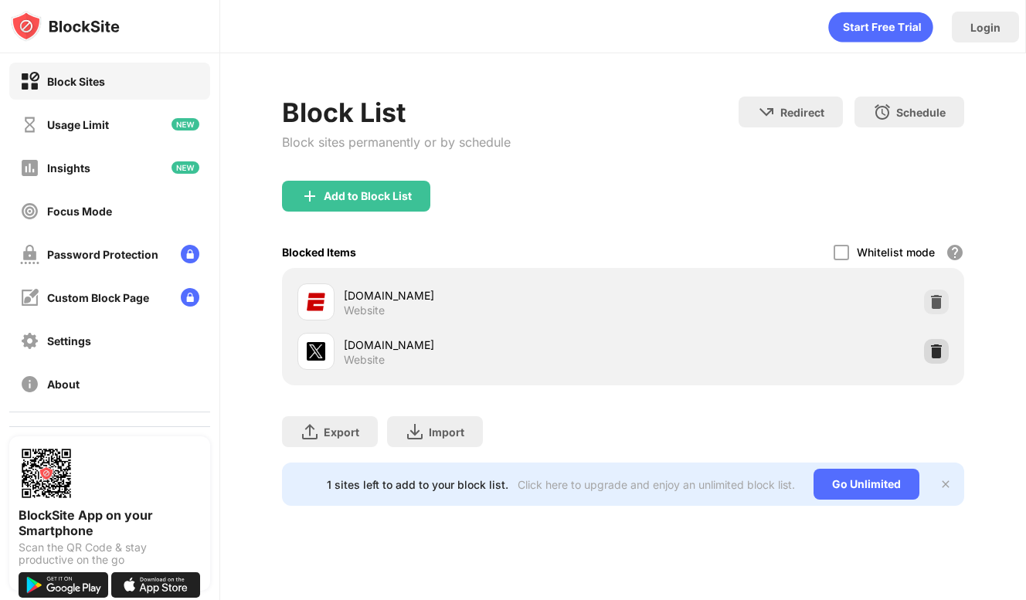 The image size is (1026, 600). What do you see at coordinates (76, 81) in the screenshot?
I see `div: Block Sites` at bounding box center [76, 81].